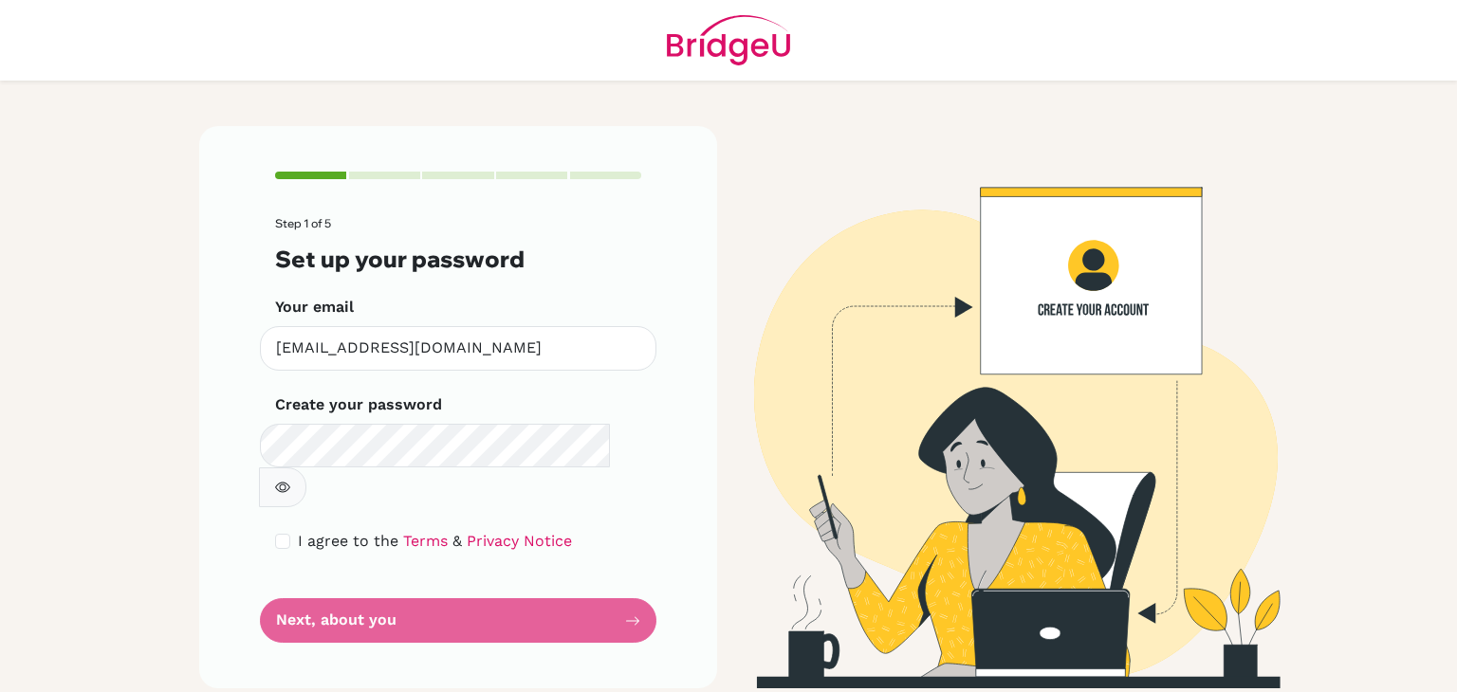 The height and width of the screenshot is (692, 1457). Describe the element at coordinates (303, 223) in the screenshot. I see `span: Step 1 of 5` at that location.